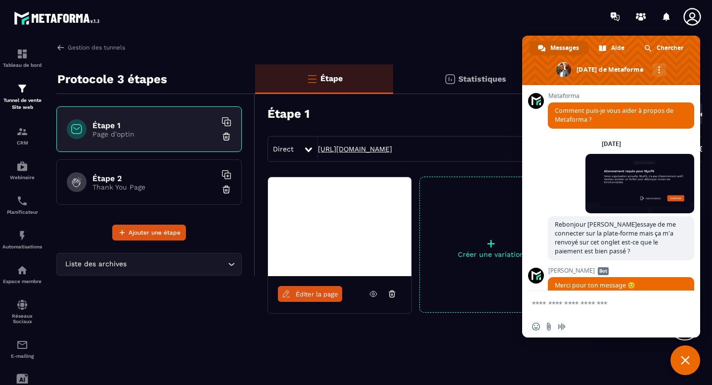 This screenshot has height=385, width=712. Describe the element at coordinates (549, 326) in the screenshot. I see `span: Envoyer un fichier` at that location.